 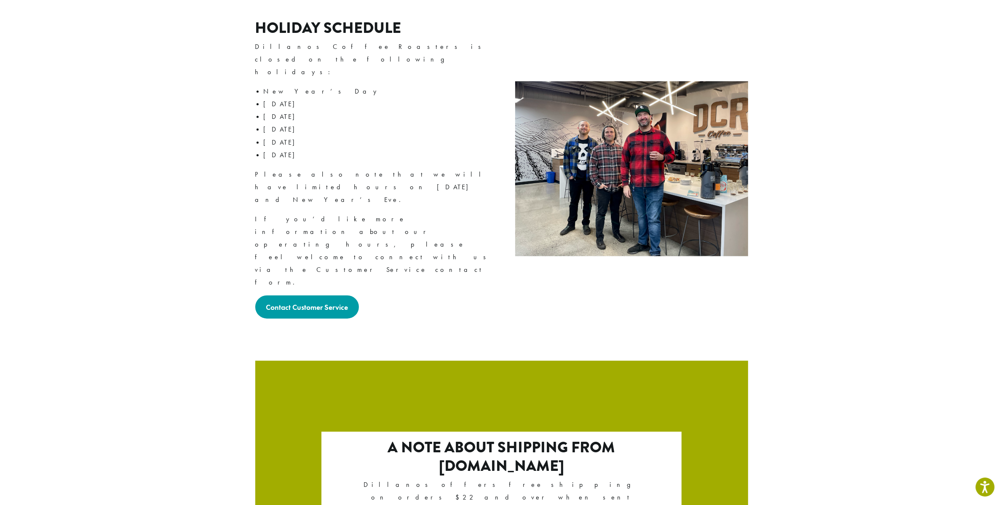 I want to click on h2: Holiday Schedule, so click(x=375, y=28).